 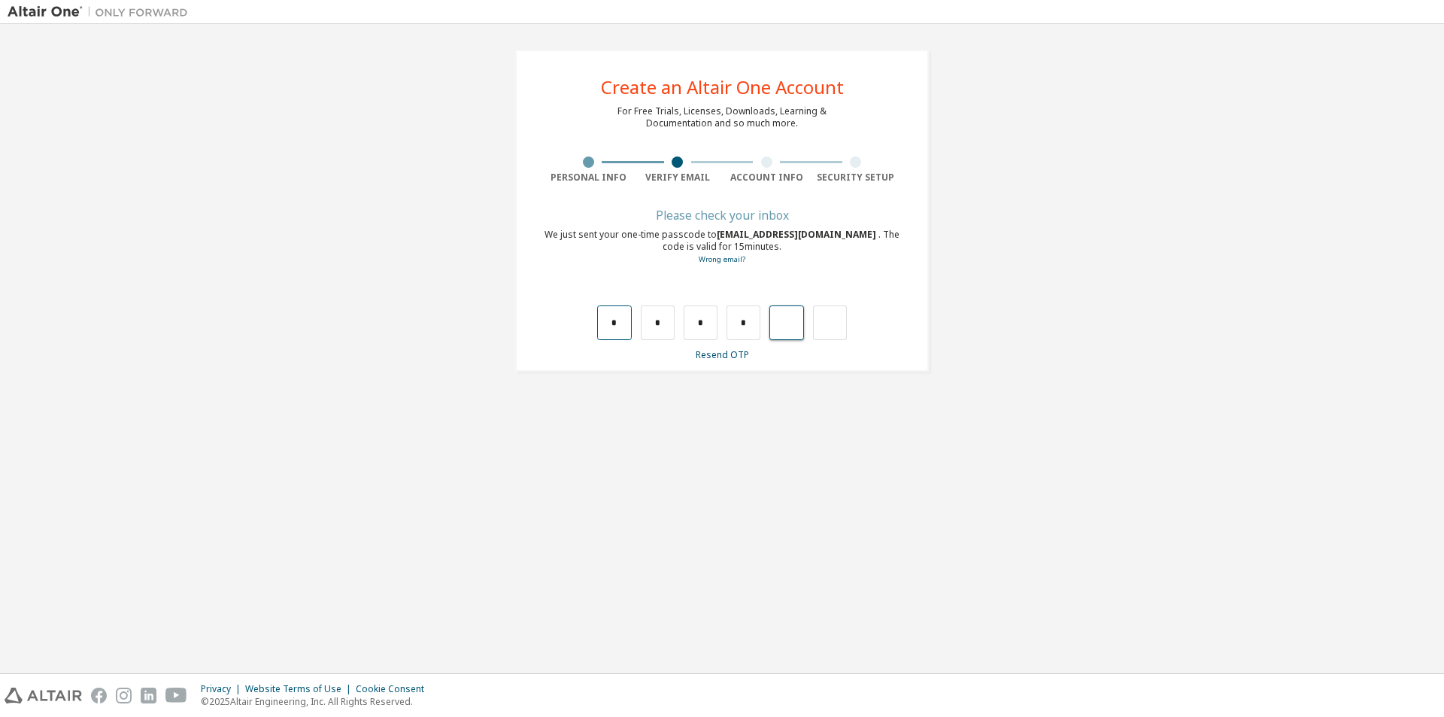 What do you see at coordinates (722, 354) in the screenshot?
I see `a: Resend OTP` at bounding box center [722, 354].